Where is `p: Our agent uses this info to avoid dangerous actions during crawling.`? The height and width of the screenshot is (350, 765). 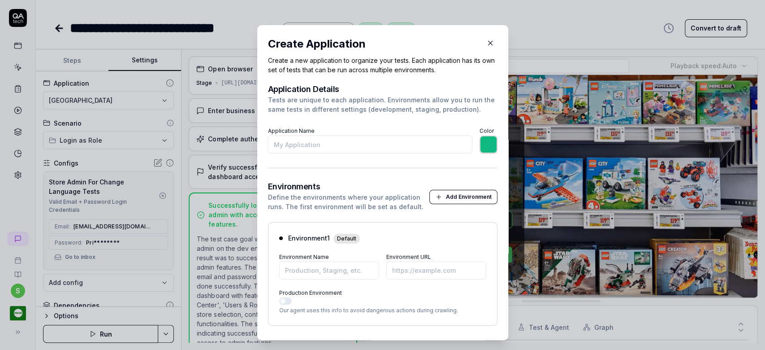 p: Our agent uses this info to avoid dangerous actions during crawling. is located at coordinates (383, 310).